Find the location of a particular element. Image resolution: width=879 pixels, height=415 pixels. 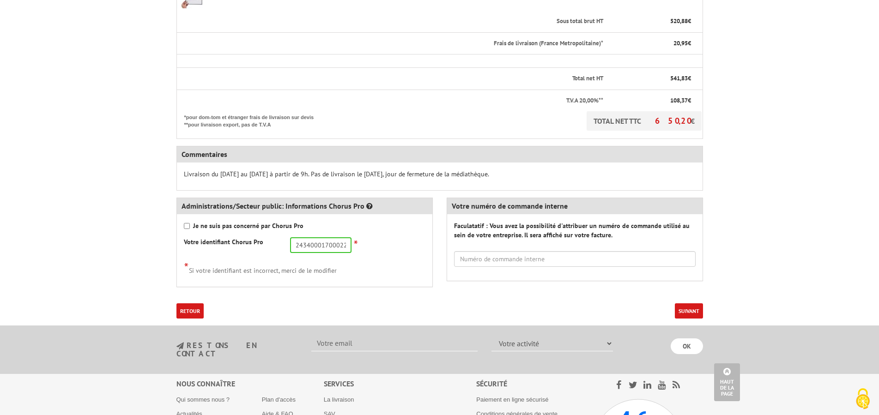

strong: Je ne suis pas concerné par Chorus Pro is located at coordinates (248, 226).